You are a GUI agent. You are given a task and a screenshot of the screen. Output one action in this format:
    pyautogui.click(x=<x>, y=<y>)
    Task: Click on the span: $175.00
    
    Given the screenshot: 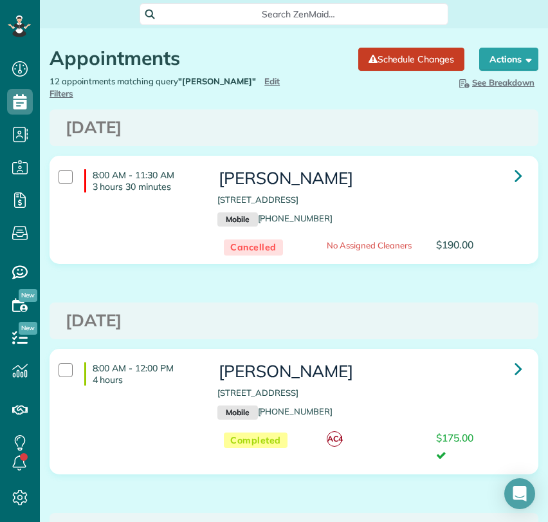 What is the action you would take?
    pyautogui.click(x=455, y=437)
    